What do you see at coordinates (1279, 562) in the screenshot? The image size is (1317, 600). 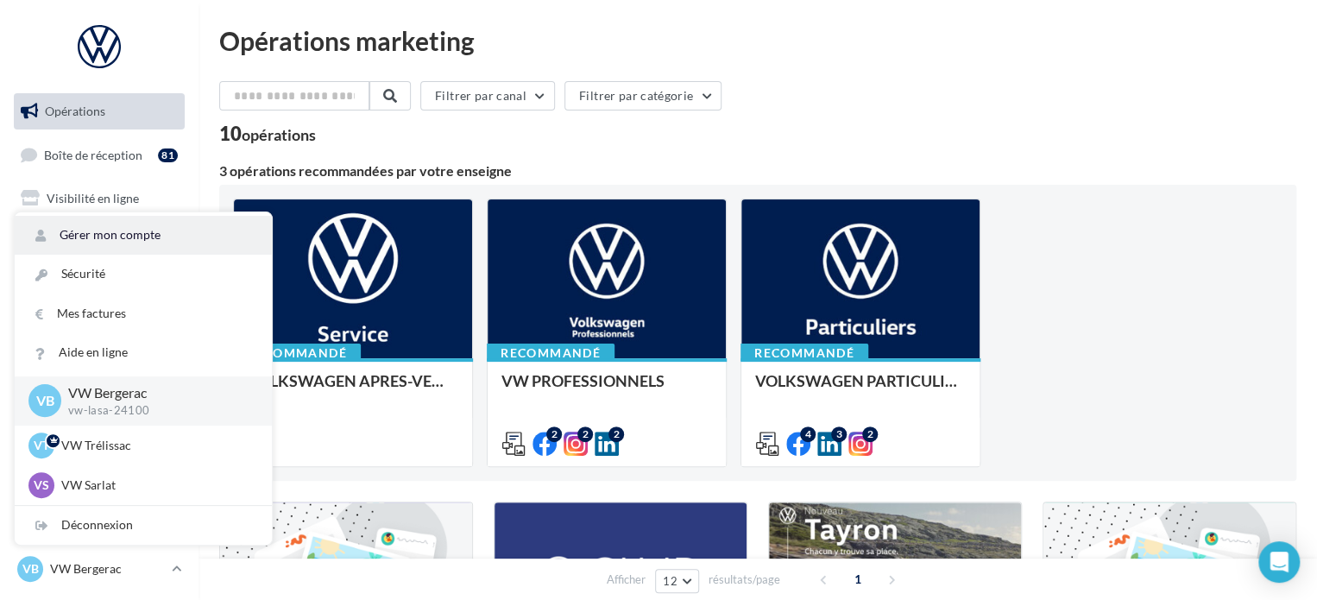 I see `div: Open Intercom Messenger` at bounding box center [1279, 562].